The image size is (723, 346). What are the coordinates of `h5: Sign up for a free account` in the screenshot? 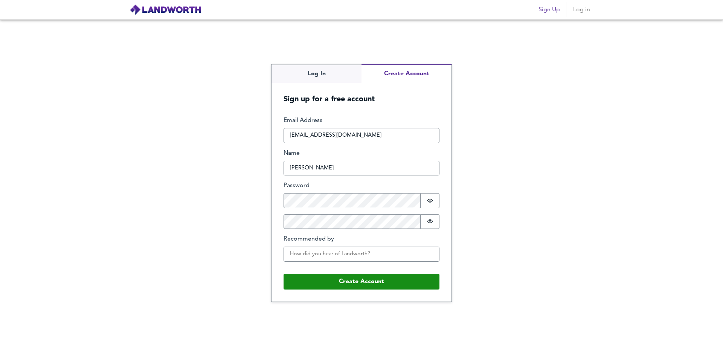 It's located at (362, 93).